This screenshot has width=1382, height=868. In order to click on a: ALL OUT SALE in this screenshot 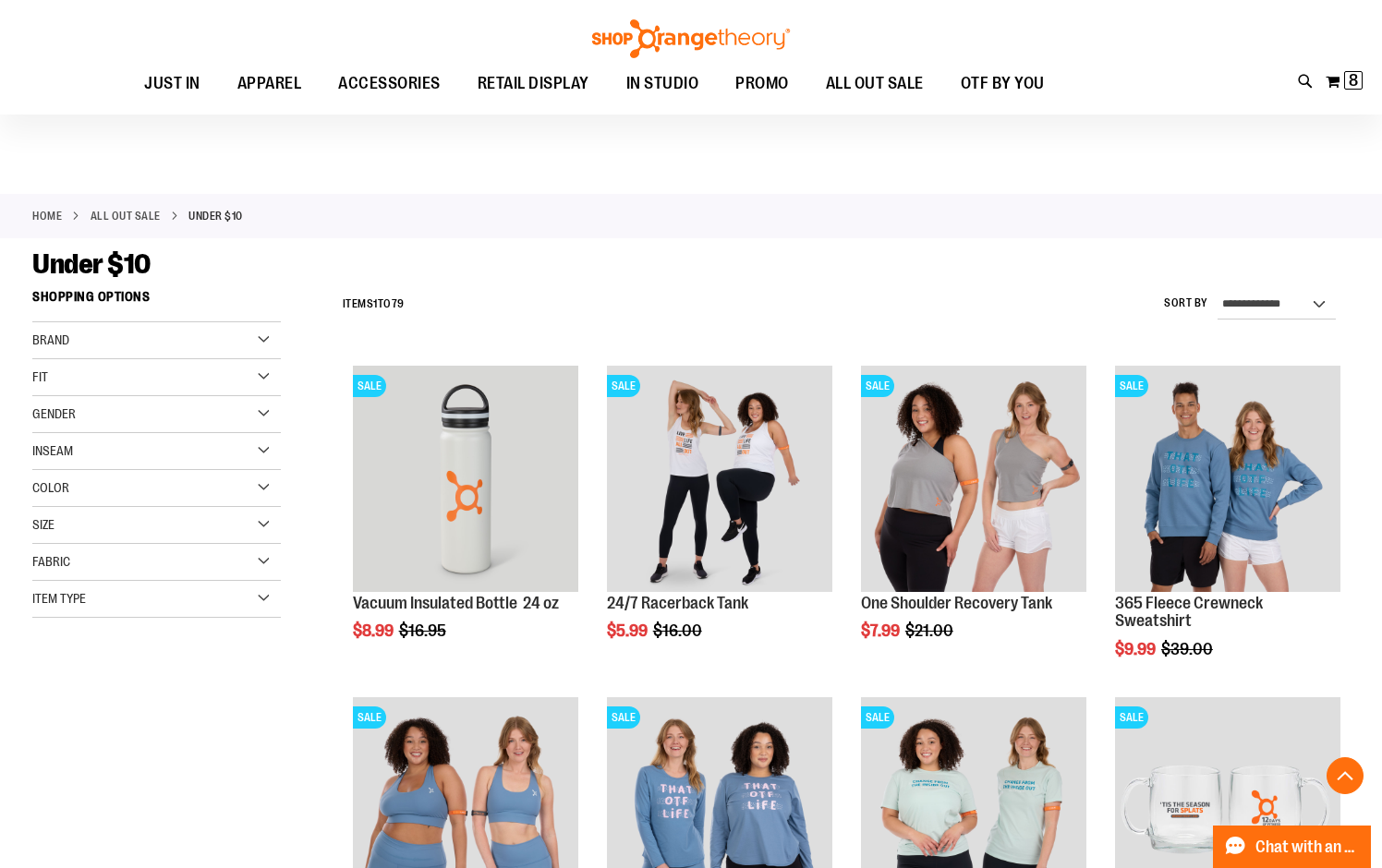, I will do `click(126, 217)`.